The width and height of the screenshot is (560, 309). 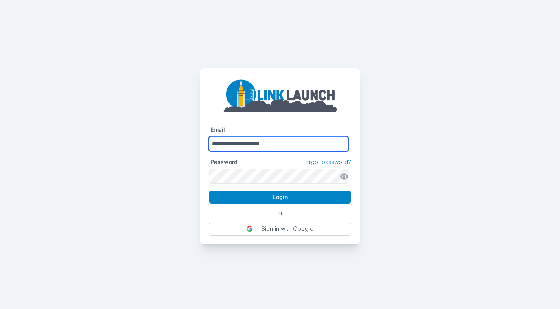 What do you see at coordinates (224, 162) in the screenshot?
I see `label: Password` at bounding box center [224, 162].